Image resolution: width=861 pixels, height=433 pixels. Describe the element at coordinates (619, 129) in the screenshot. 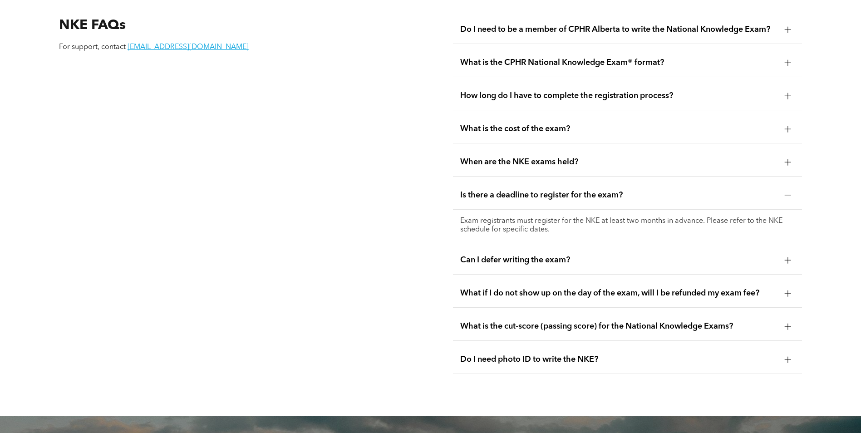

I see `span: What is the cost of the exam?` at that location.